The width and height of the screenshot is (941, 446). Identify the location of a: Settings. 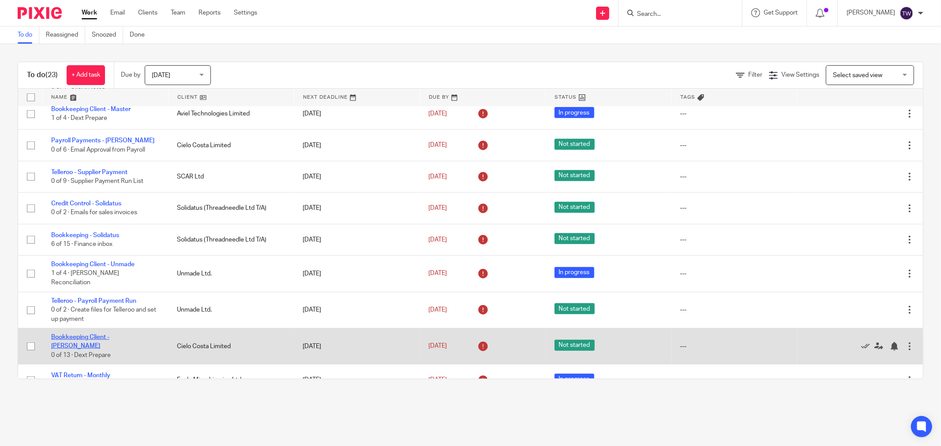
(245, 13).